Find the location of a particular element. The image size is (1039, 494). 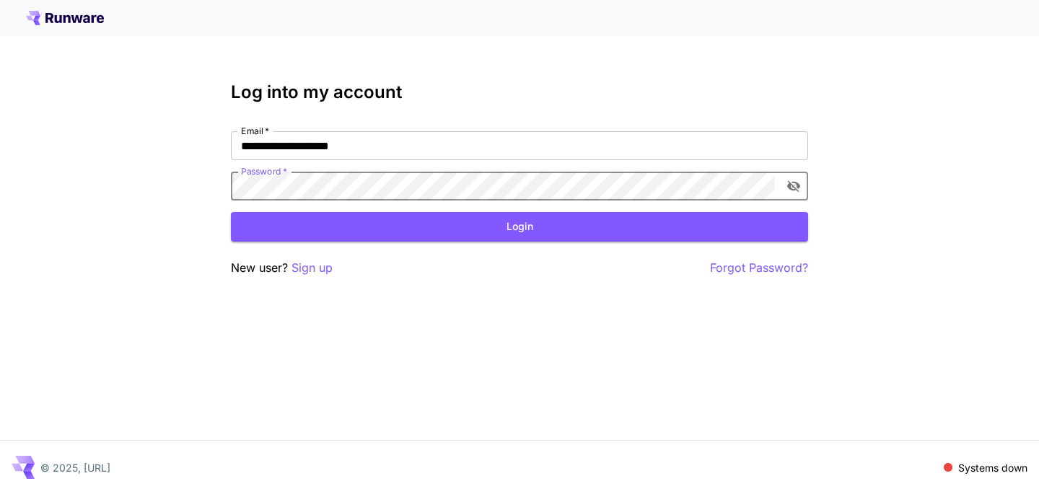

label: Email is located at coordinates (255, 131).